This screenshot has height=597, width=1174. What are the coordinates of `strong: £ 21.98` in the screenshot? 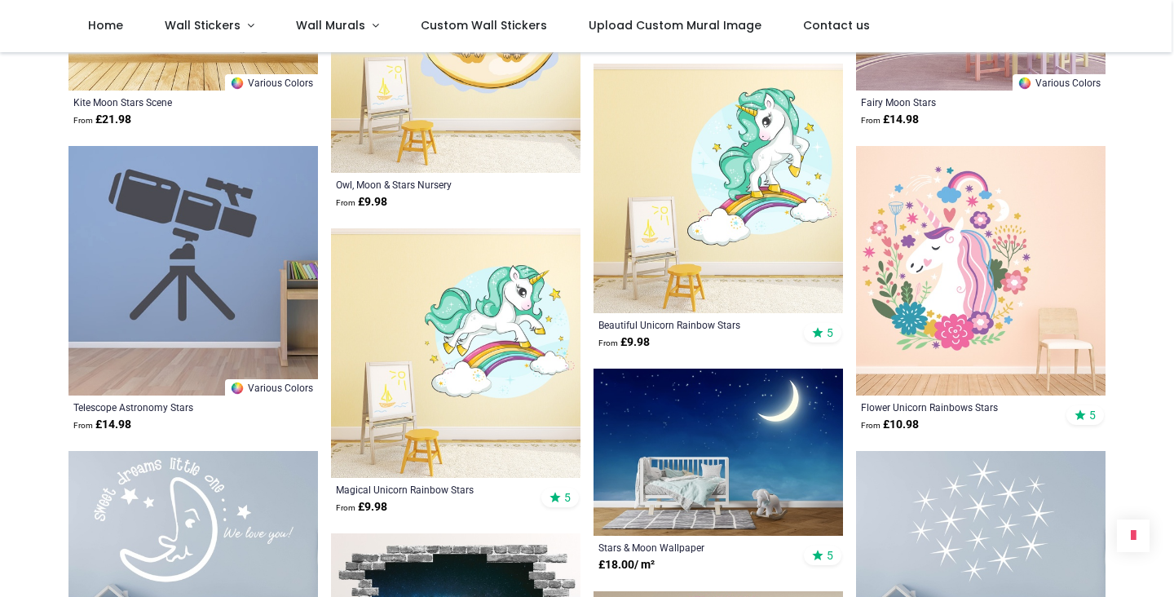 It's located at (102, 120).